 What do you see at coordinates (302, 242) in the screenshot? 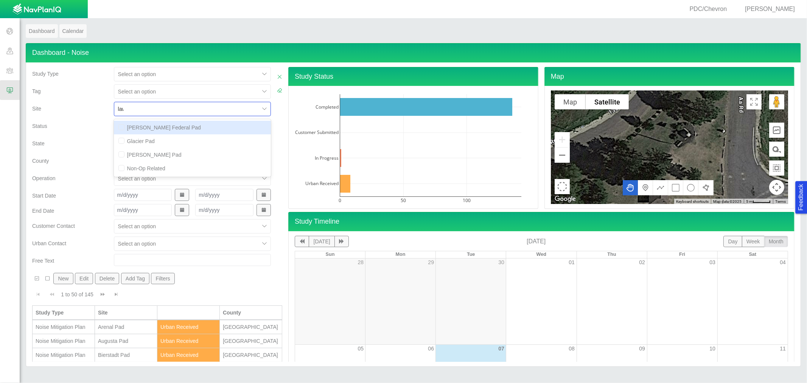
I see `button: previous` at bounding box center [302, 242].